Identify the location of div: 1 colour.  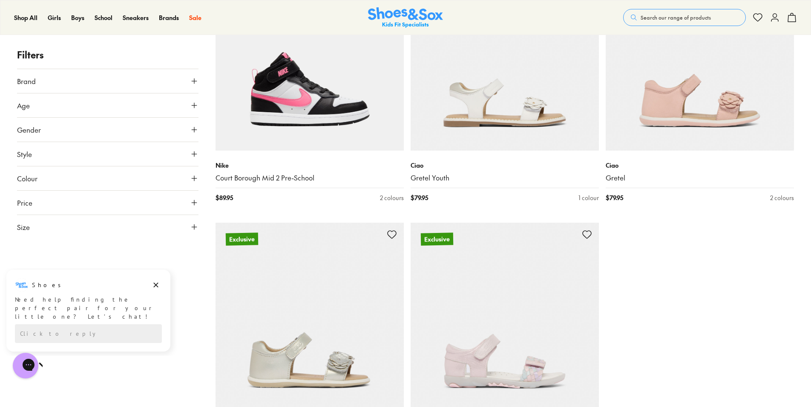
(589, 197).